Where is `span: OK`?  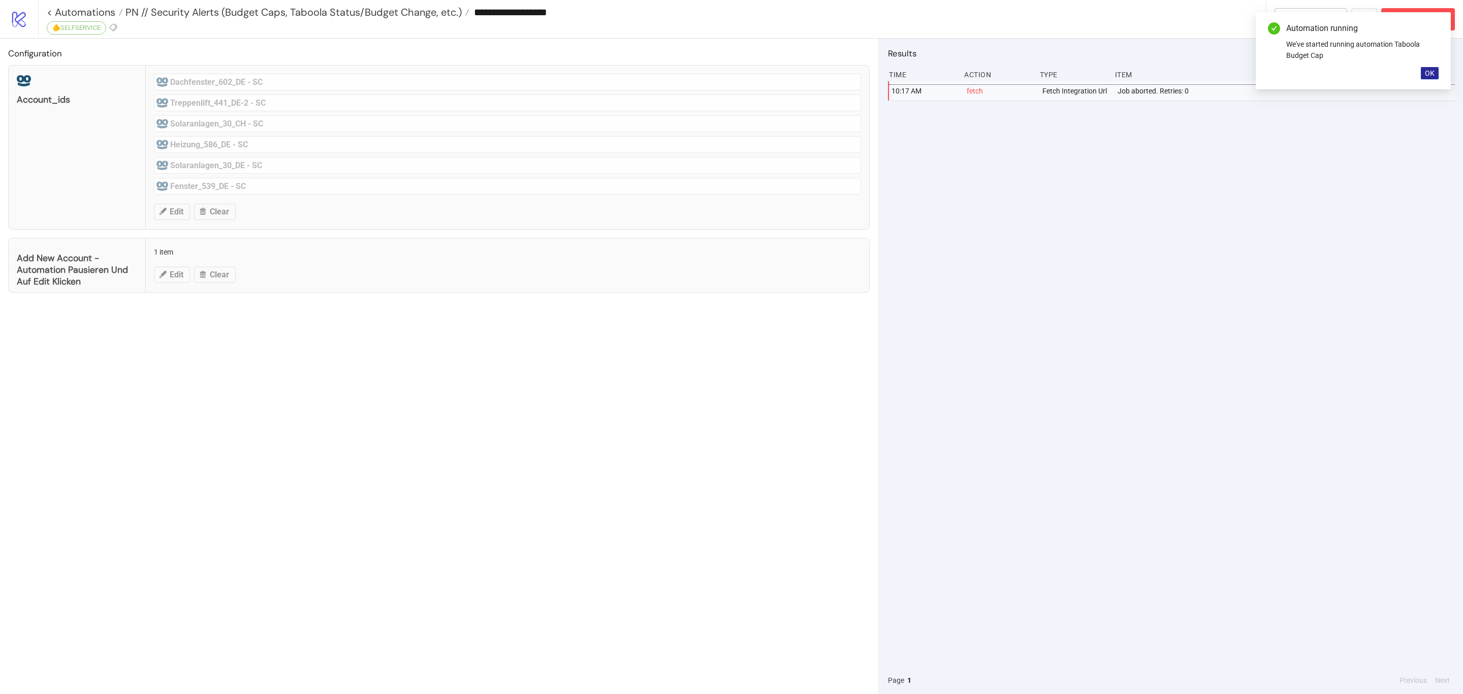 span: OK is located at coordinates (1429, 73).